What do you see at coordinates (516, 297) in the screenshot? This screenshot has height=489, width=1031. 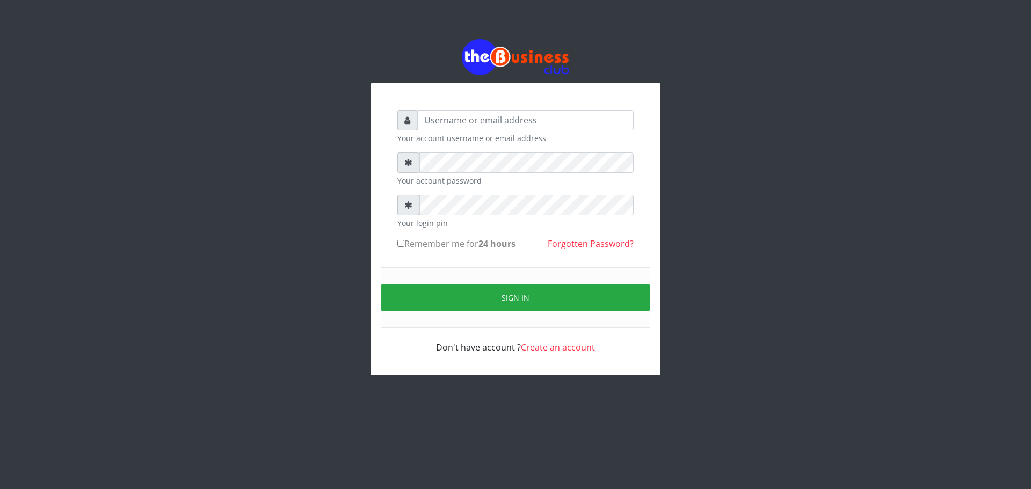 I see `button: Sign in` at bounding box center [516, 297].